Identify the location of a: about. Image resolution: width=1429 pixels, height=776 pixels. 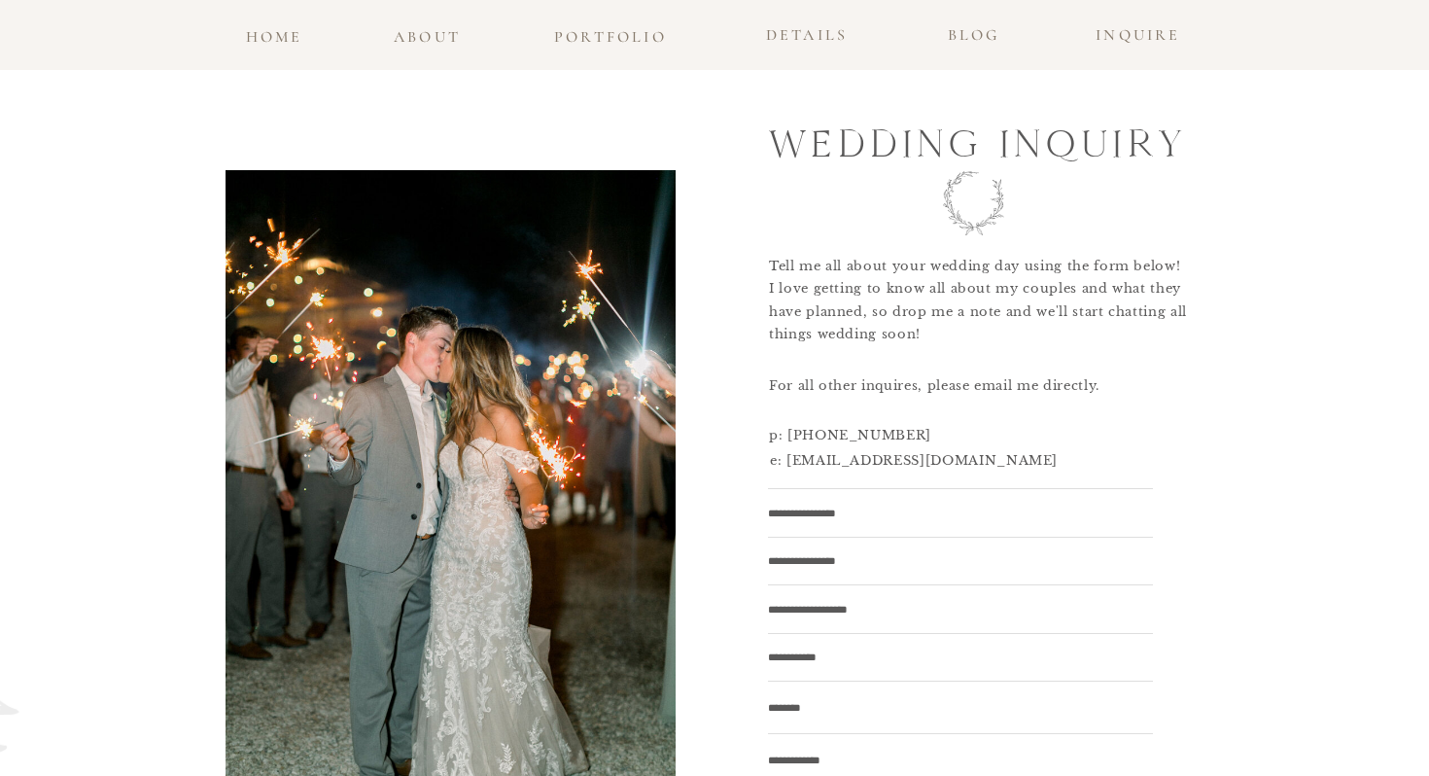
(427, 36).